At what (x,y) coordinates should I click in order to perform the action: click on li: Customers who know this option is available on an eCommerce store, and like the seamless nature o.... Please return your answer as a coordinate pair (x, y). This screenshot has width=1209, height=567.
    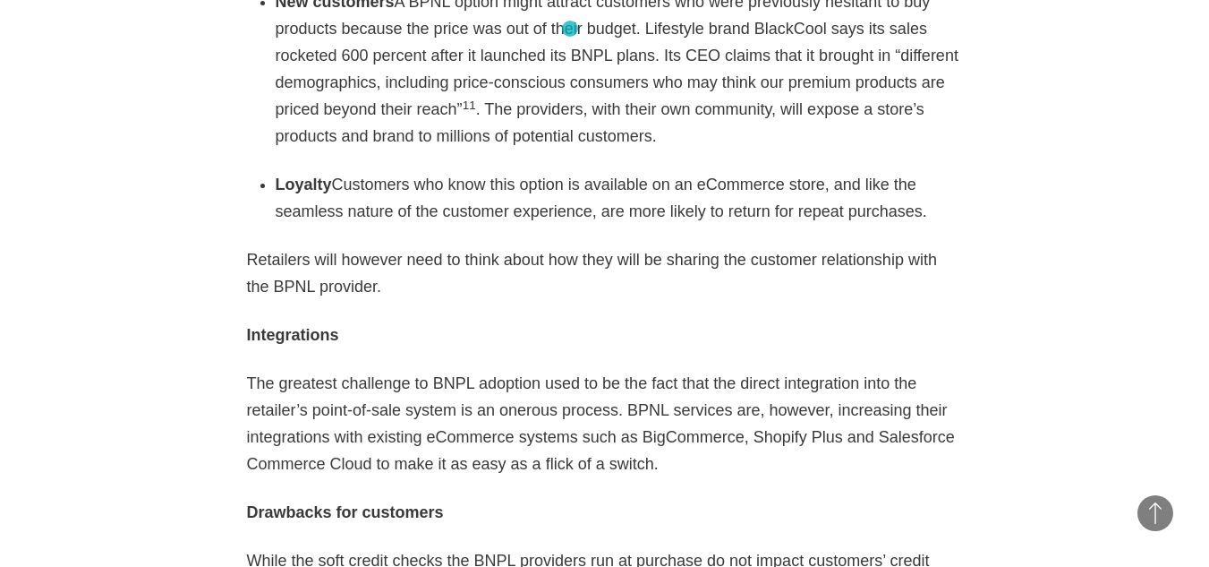
    Looking at the image, I should click on (619, 198).